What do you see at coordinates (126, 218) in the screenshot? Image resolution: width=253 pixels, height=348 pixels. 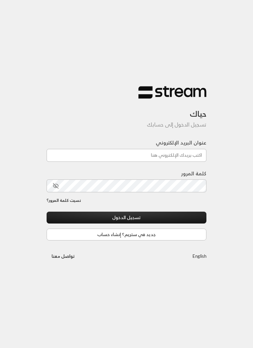 I see `button: تسجيل الدخول` at bounding box center [126, 218].